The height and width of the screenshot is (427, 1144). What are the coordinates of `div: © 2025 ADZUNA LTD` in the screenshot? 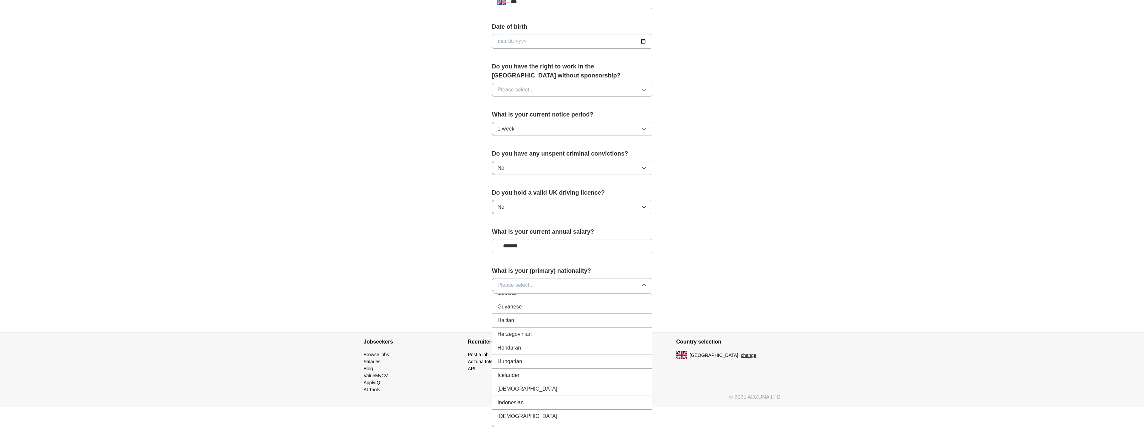 It's located at (572, 400).